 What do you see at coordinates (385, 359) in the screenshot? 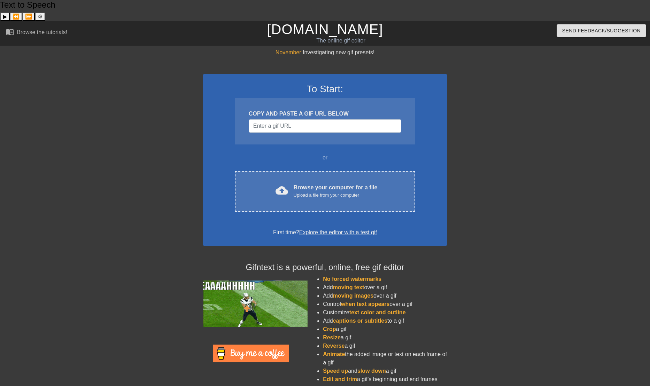
I see `li: the added image or text on each frame of a gif` at bounding box center [385, 359].